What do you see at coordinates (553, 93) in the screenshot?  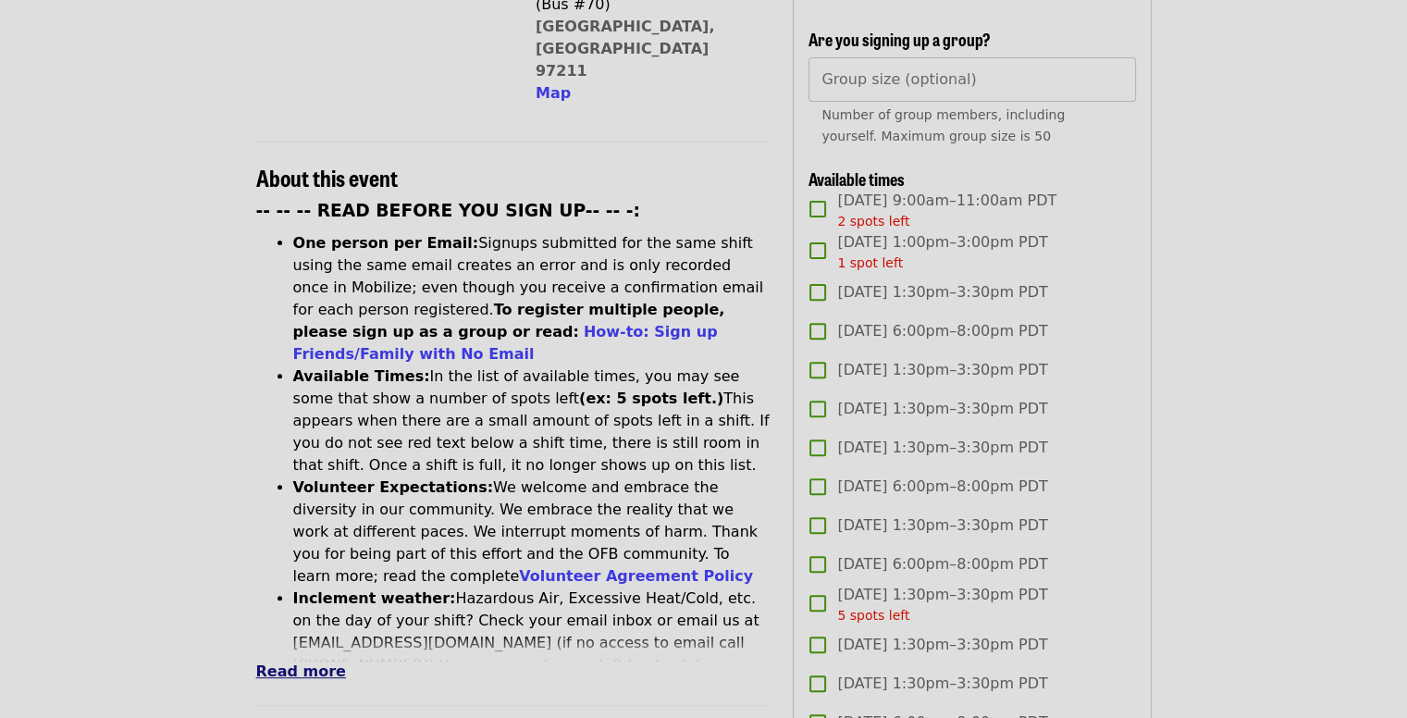 I see `button: Map` at bounding box center [553, 93].